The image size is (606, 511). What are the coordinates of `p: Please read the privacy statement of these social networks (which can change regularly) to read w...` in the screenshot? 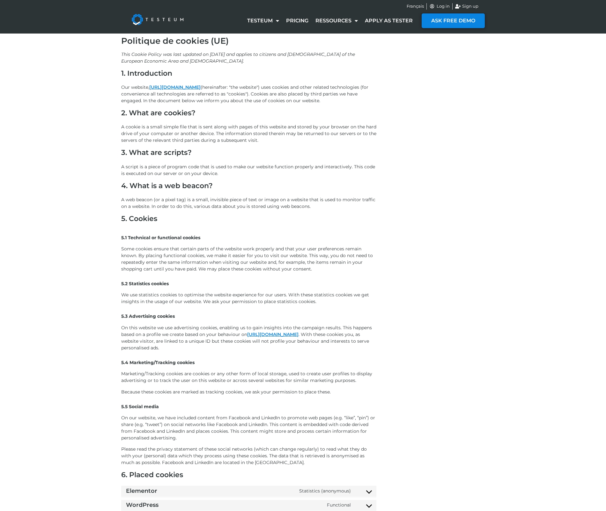 It's located at (249, 455).